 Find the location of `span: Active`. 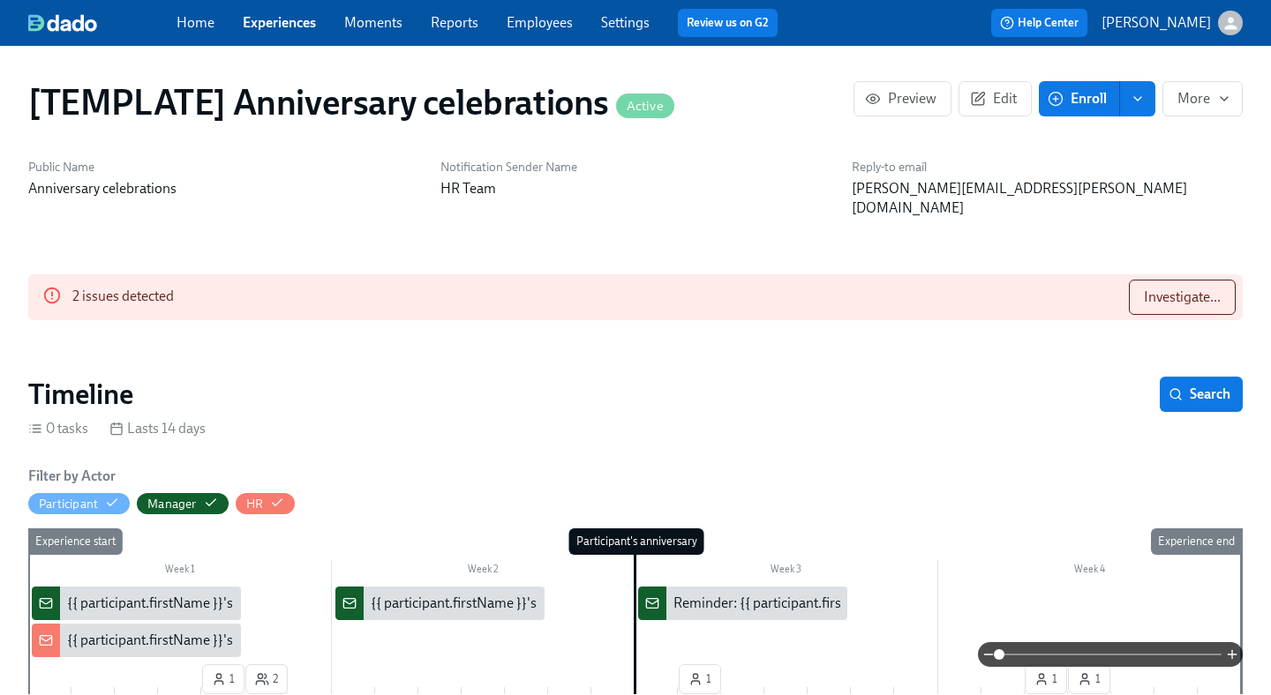

span: Active is located at coordinates (645, 106).